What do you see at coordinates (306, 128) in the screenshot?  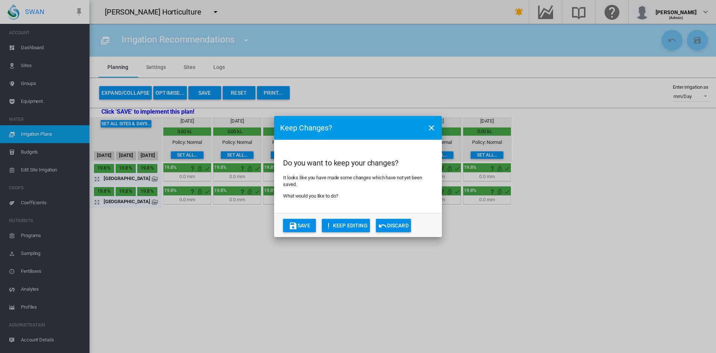 I see `h3: Keep Changes?` at bounding box center [306, 128].